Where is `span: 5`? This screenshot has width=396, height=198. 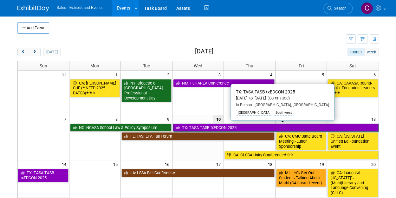 span: 5 is located at coordinates (324, 74).